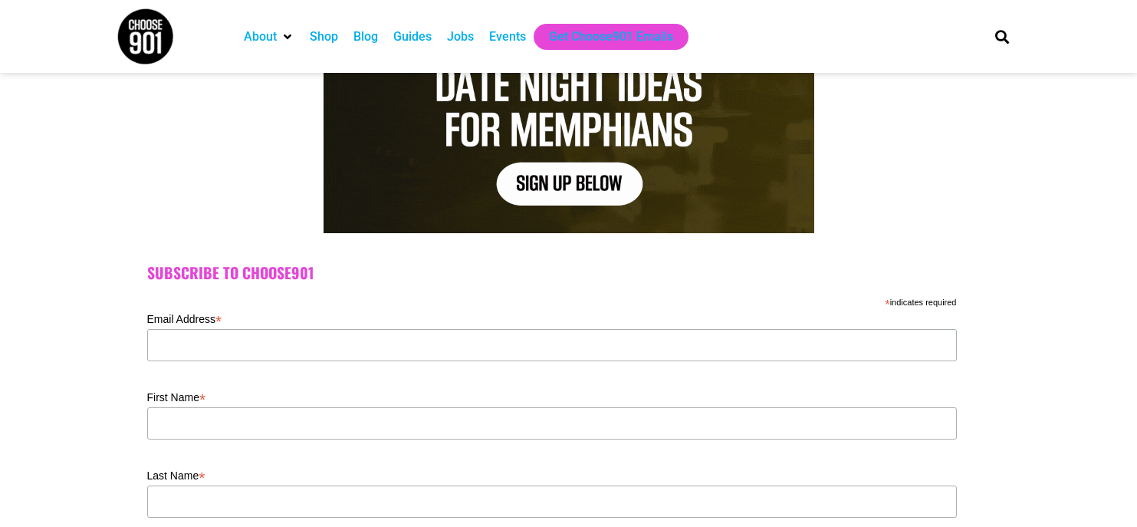  What do you see at coordinates (323, 37) in the screenshot?
I see `a: Shop` at bounding box center [323, 37].